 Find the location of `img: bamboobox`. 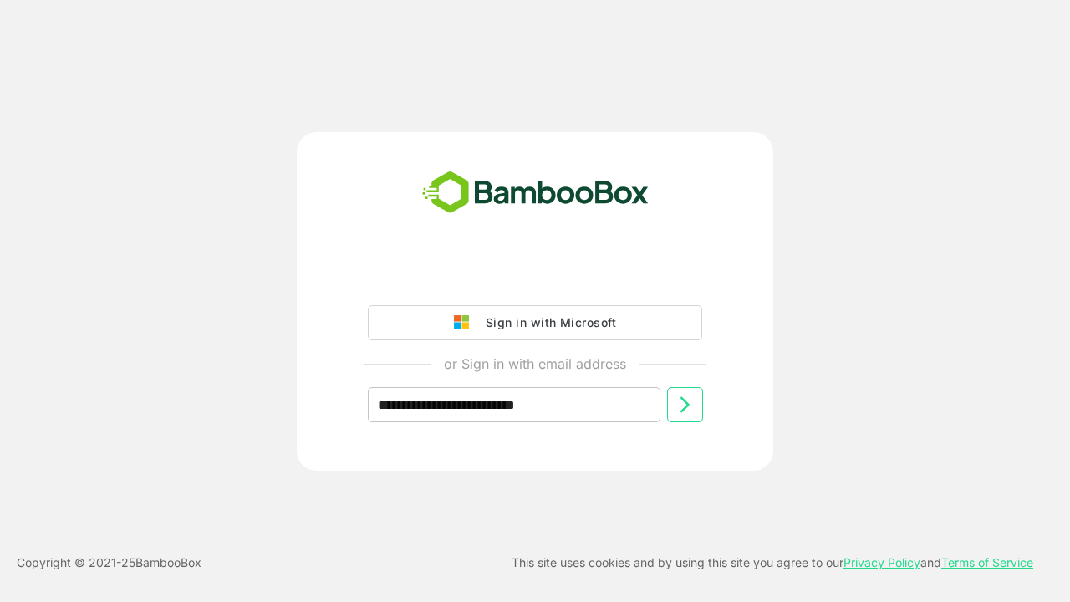

img: bamboobox is located at coordinates (535, 193).